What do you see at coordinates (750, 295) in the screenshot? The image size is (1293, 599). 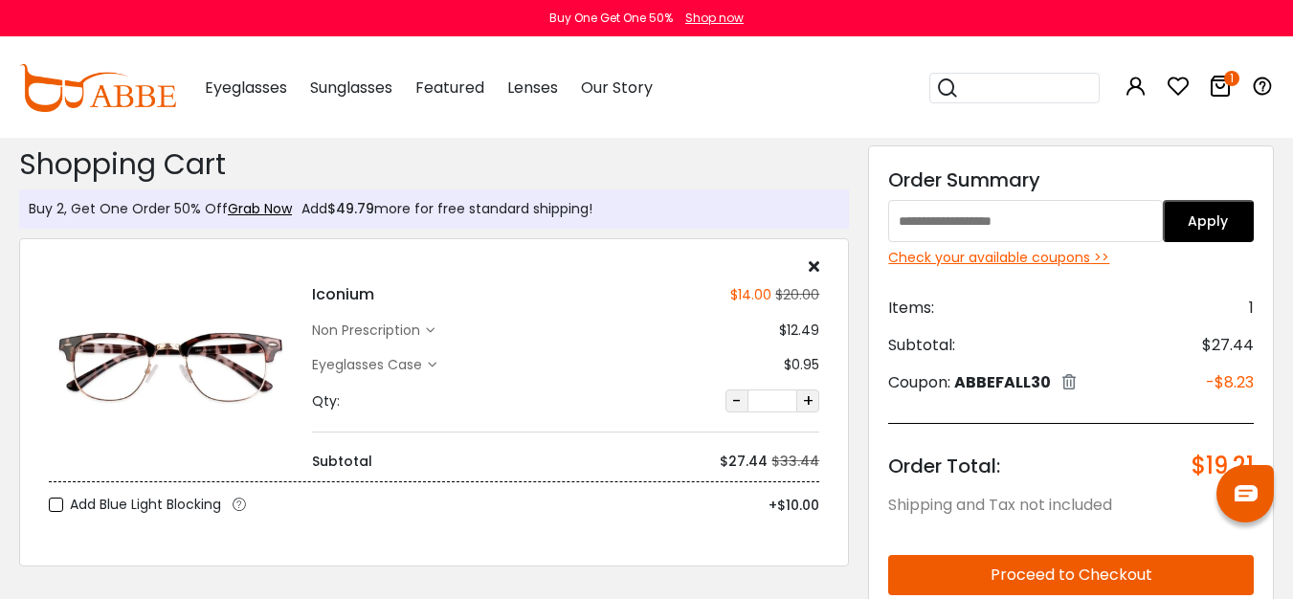 I see `div: $14.00` at bounding box center [750, 295].